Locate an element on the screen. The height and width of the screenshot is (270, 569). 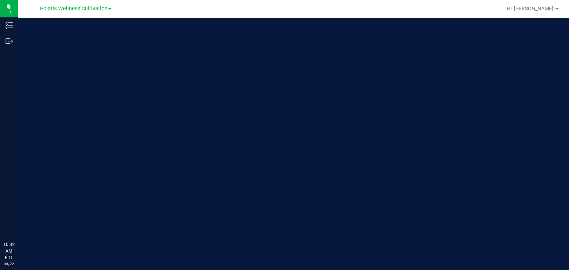
inline-svg: Inventory is located at coordinates (9, 25).